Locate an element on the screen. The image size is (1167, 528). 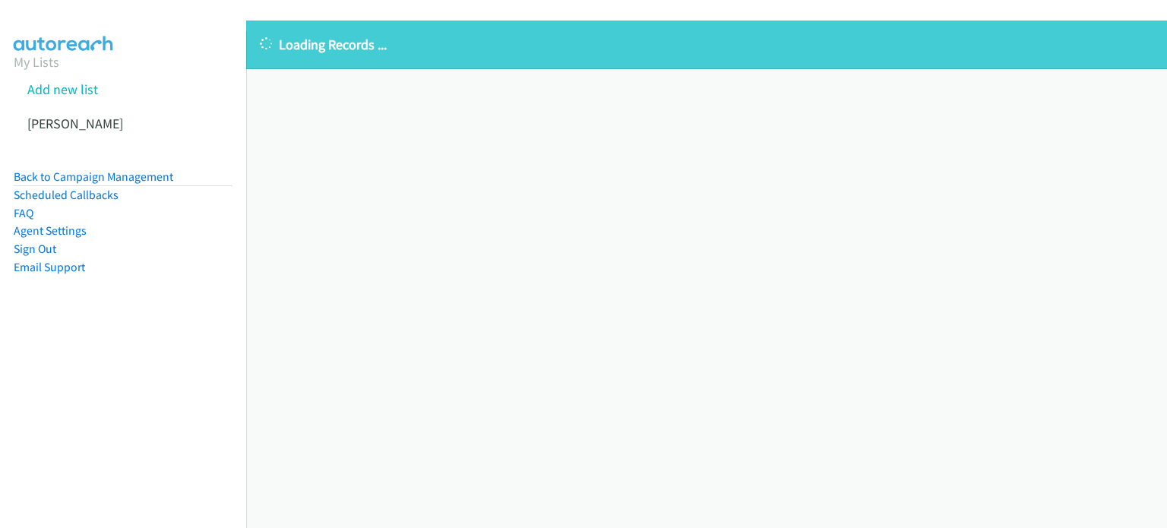
a: Add new list is located at coordinates (62, 89).